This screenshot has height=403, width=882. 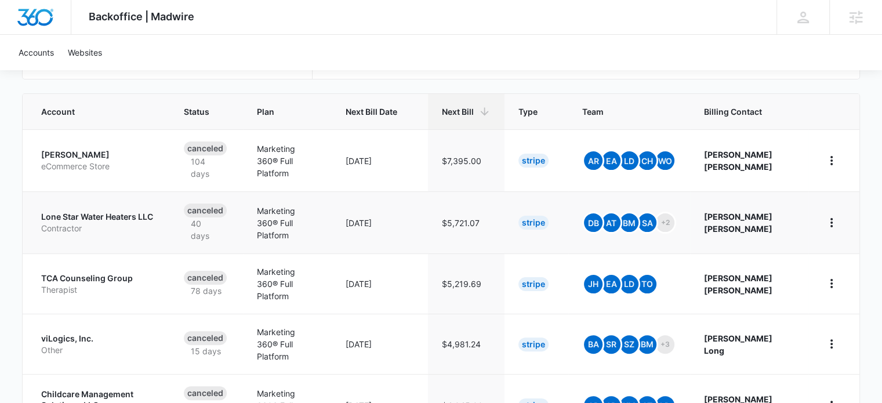 What do you see at coordinates (287, 111) in the screenshot?
I see `span: Plan` at bounding box center [287, 111].